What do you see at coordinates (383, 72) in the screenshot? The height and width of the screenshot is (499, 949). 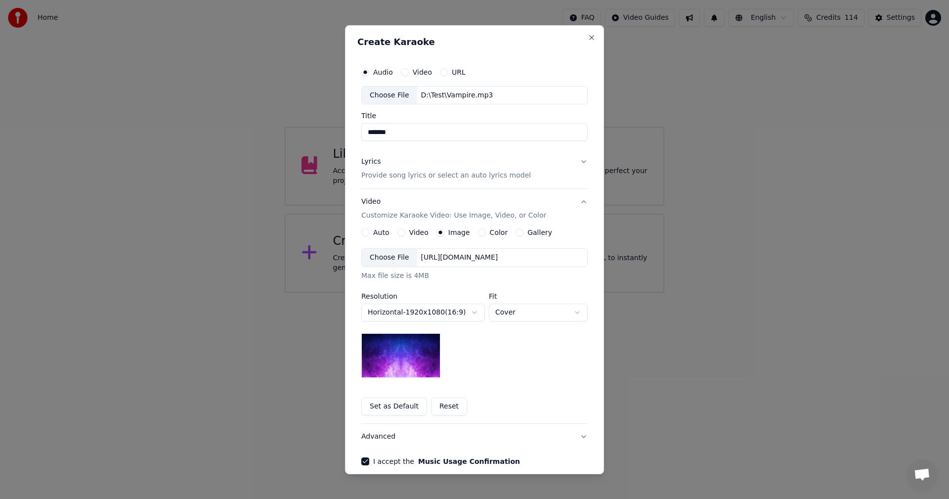 I see `label: Audio` at bounding box center [383, 72].